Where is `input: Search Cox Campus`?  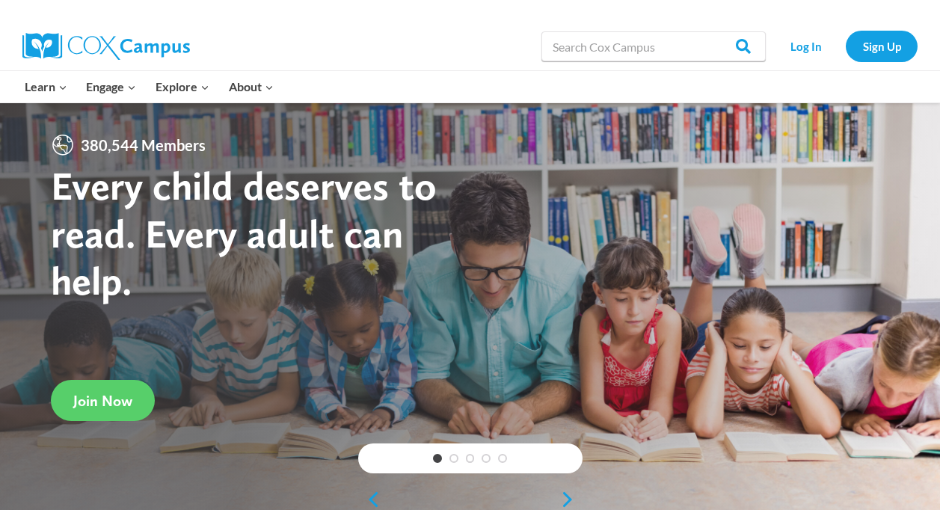
input: Search Cox Campus is located at coordinates (654, 46).